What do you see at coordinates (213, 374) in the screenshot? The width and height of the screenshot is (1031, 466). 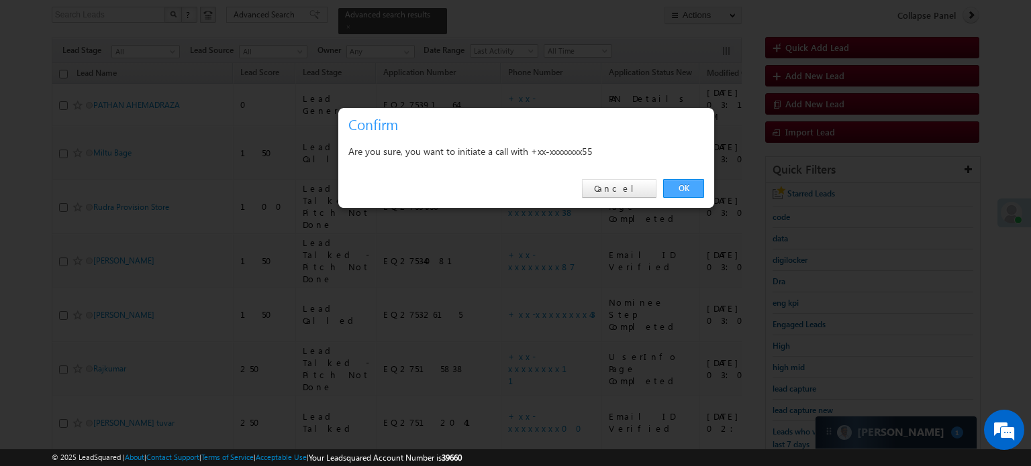 I see `em: Start Chat` at bounding box center [213, 374].